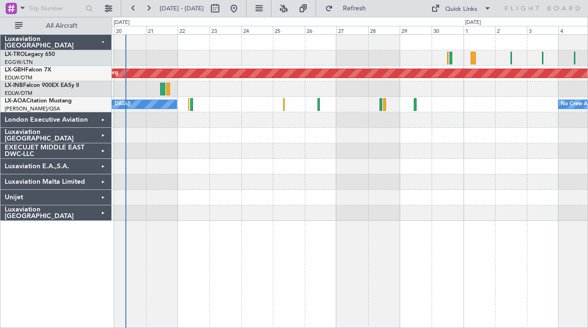 The width and height of the screenshot is (588, 328). What do you see at coordinates (30, 54) in the screenshot?
I see `a: LX-TROLegacy 650` at bounding box center [30, 54].